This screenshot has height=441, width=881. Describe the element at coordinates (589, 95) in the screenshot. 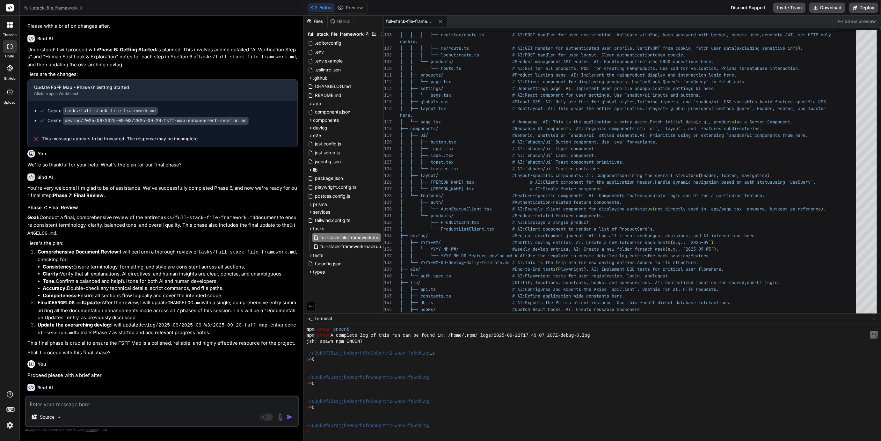

I see `span: React component for user settings. Use `shadcn/ui`` at that location.